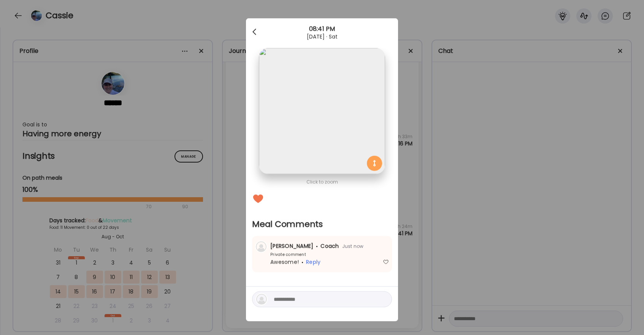 The image size is (644, 335). Describe the element at coordinates (284, 262) in the screenshot. I see `span: Awesome!` at that location.